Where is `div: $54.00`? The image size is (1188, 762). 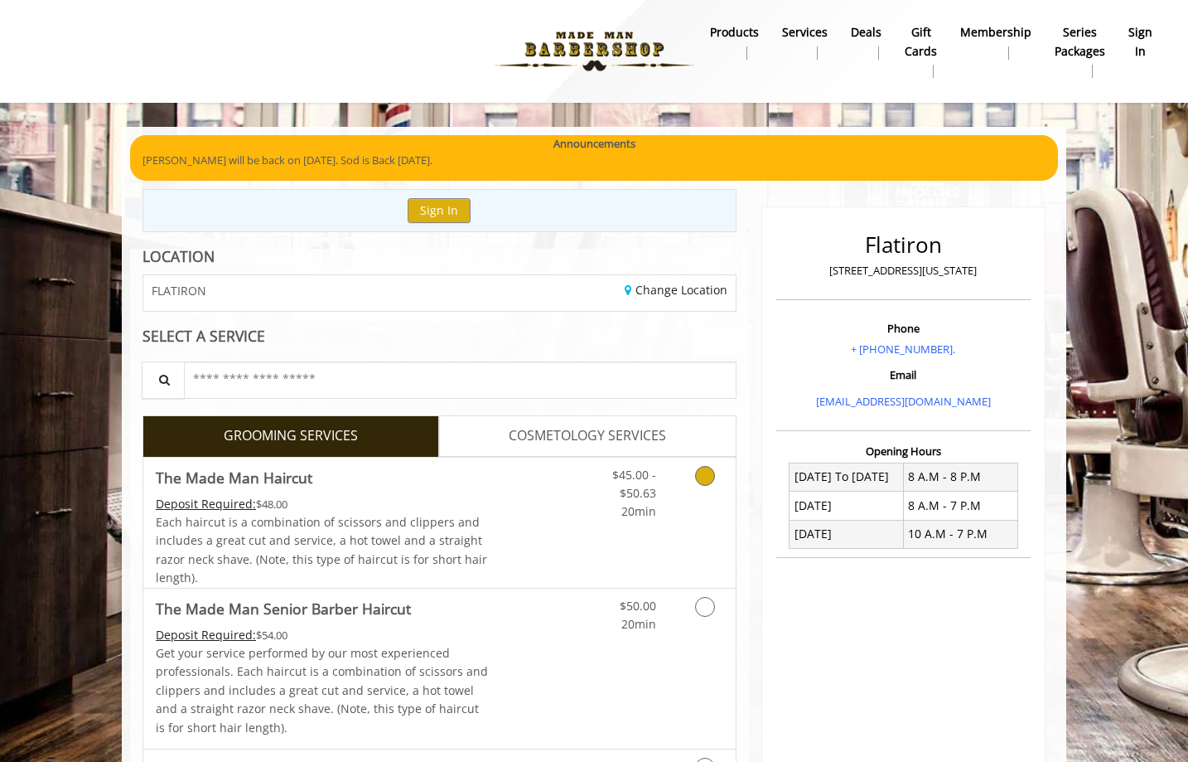 div: $54.00 is located at coordinates (322, 635).